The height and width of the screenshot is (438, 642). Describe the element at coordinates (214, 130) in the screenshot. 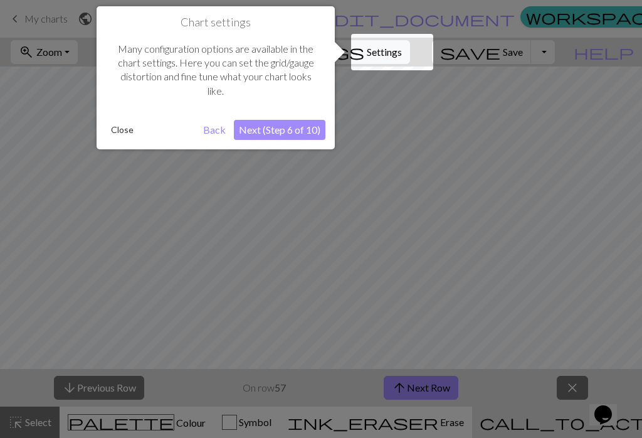

I see `button: Back` at that location.